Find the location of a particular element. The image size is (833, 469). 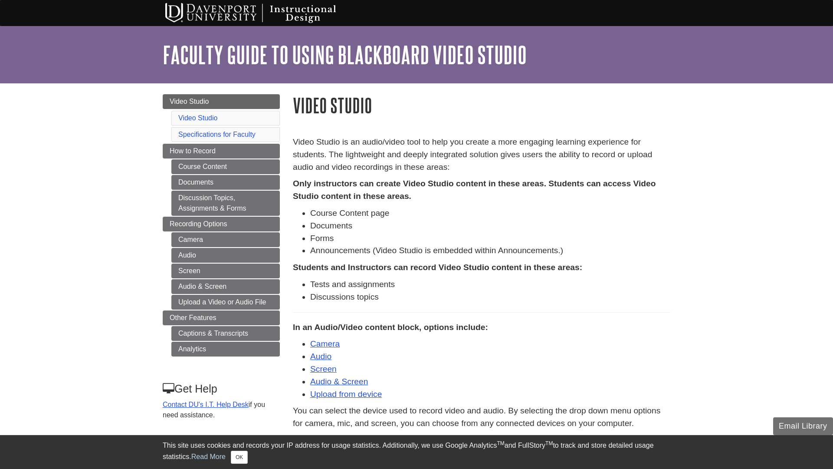

a: Faculty Guide to Using Blackboard Video Studio is located at coordinates (345, 55).